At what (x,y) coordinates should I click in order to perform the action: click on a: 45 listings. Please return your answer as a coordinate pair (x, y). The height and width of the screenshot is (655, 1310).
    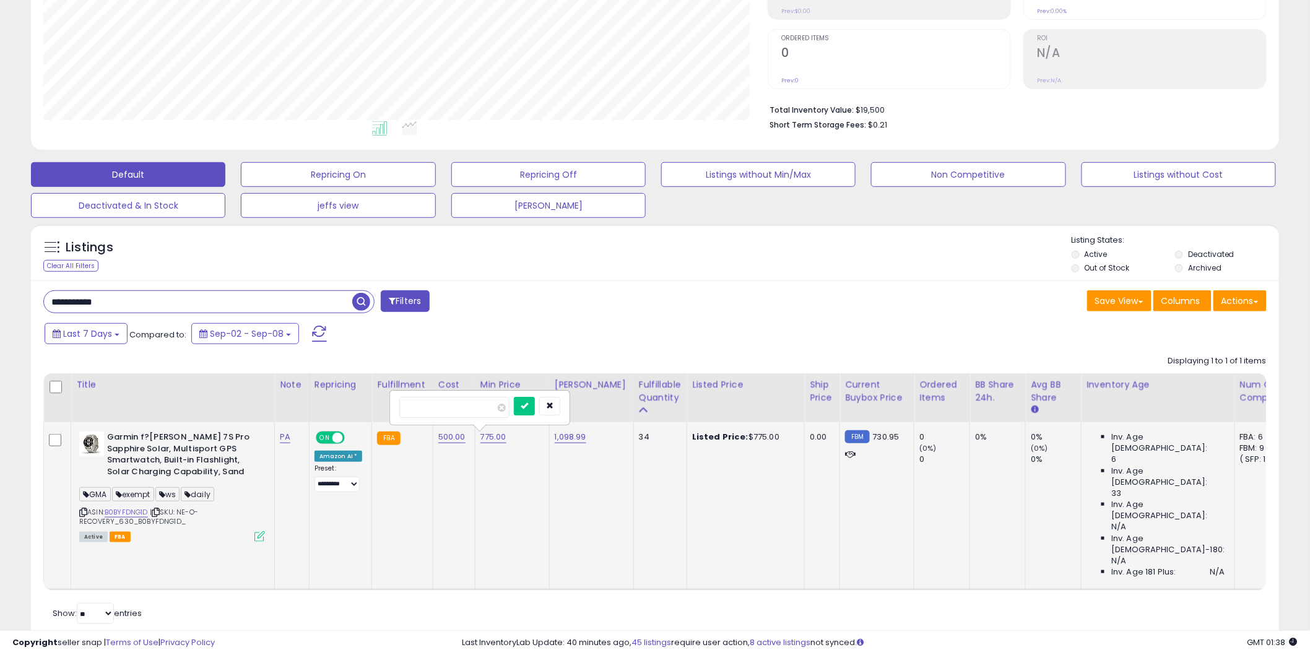
    Looking at the image, I should click on (652, 642).